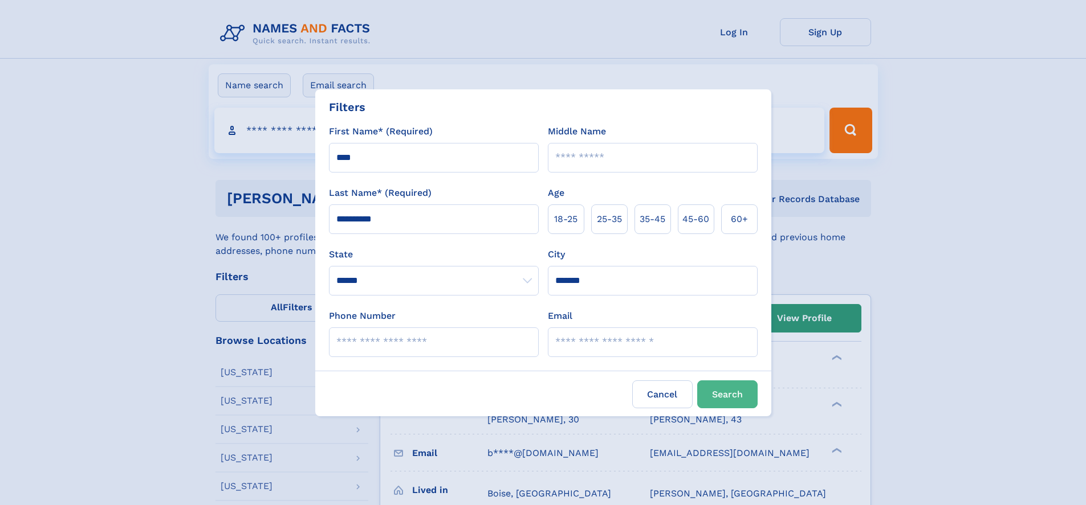 This screenshot has width=1086, height=505. I want to click on label: Last Name* (Required), so click(380, 193).